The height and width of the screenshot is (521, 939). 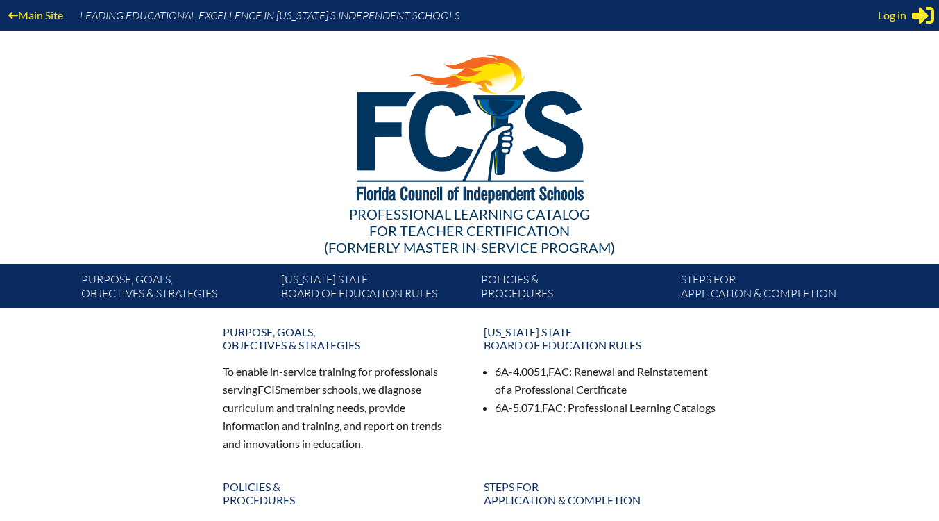 What do you see at coordinates (469, 125) in the screenshot?
I see `img: FCISlogo221.eps` at bounding box center [469, 125].